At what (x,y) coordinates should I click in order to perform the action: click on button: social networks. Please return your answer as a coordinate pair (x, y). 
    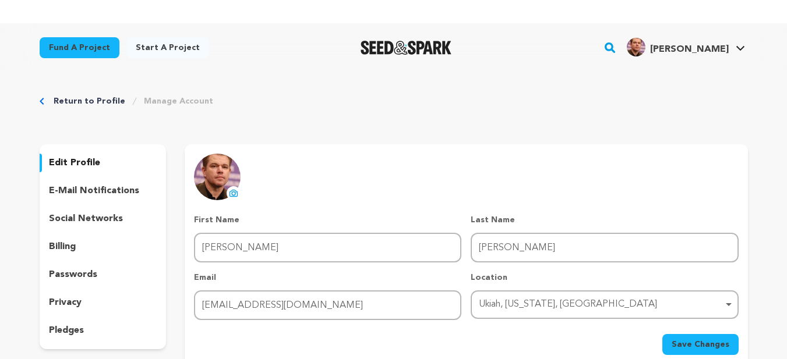
    Looking at the image, I should click on (103, 219).